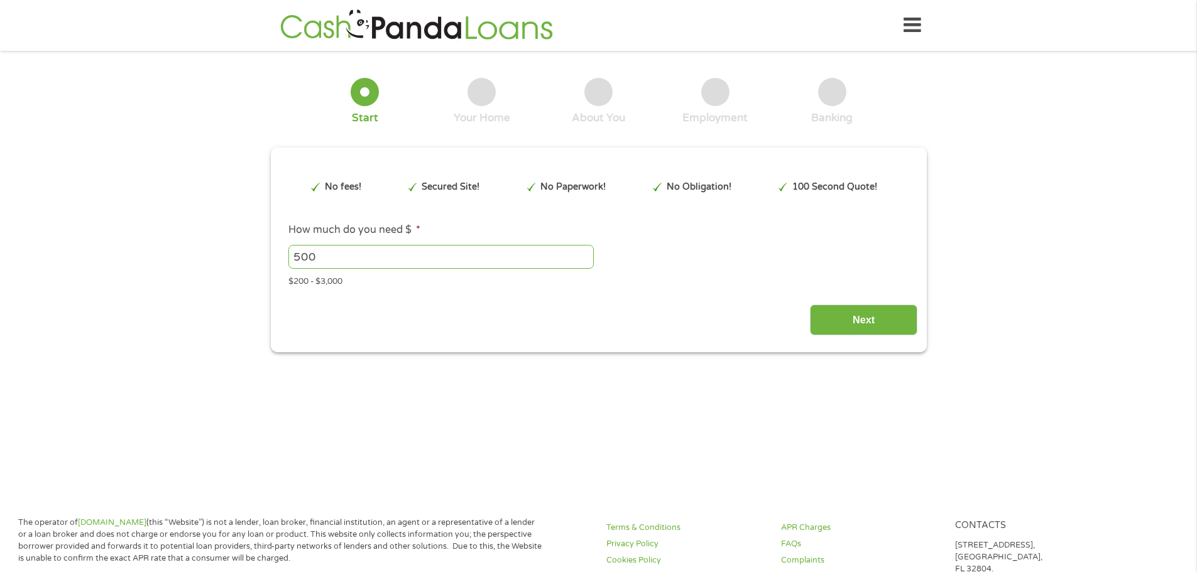  What do you see at coordinates (573, 187) in the screenshot?
I see `p: No Paperwork!` at bounding box center [573, 187].